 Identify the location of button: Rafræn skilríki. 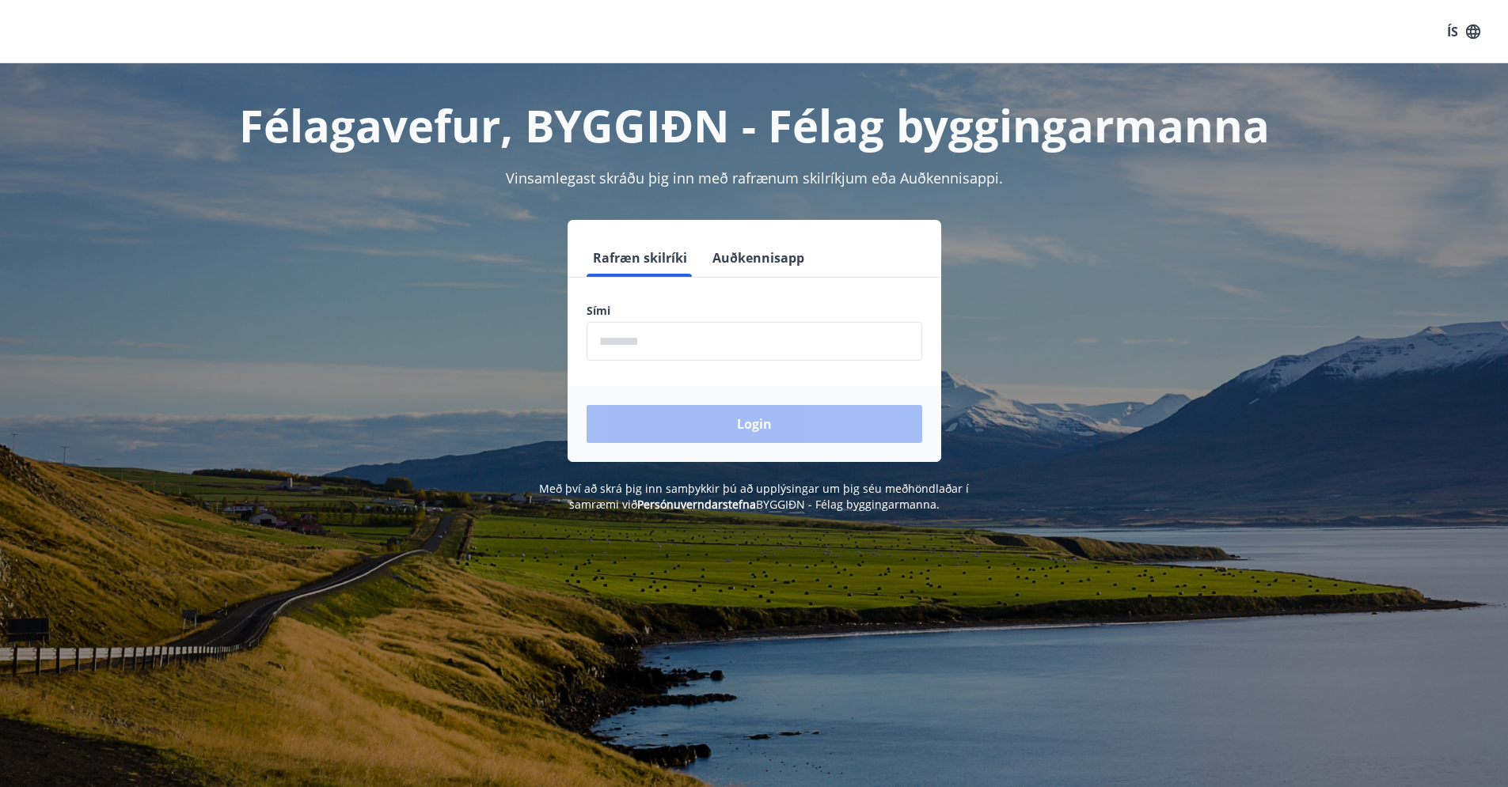
(639, 258).